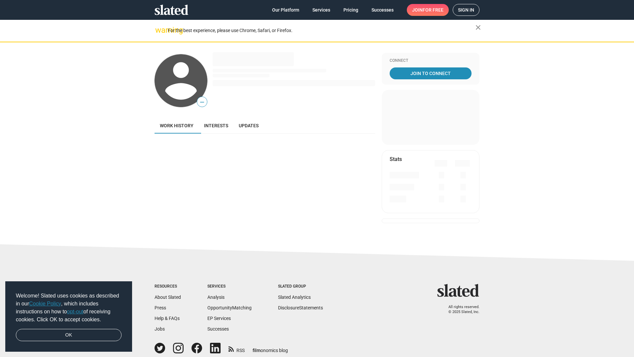  Describe the element at coordinates (75, 311) in the screenshot. I see `a: opt-out` at that location.